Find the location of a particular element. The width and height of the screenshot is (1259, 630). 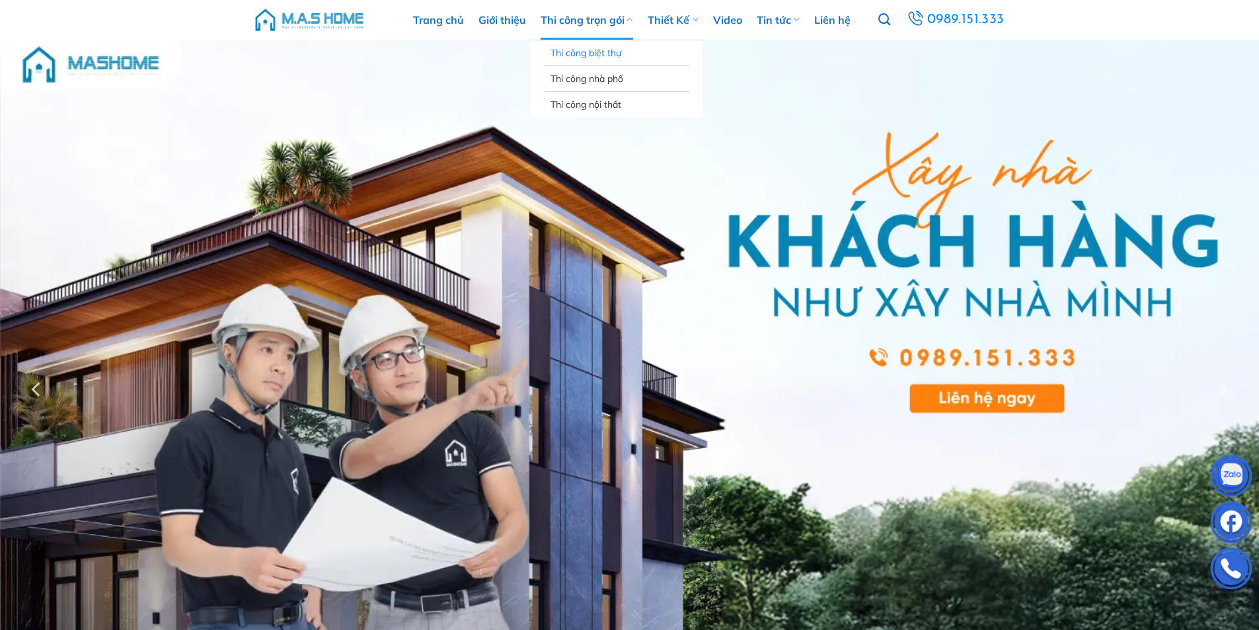

button: Previous is located at coordinates (37, 389).